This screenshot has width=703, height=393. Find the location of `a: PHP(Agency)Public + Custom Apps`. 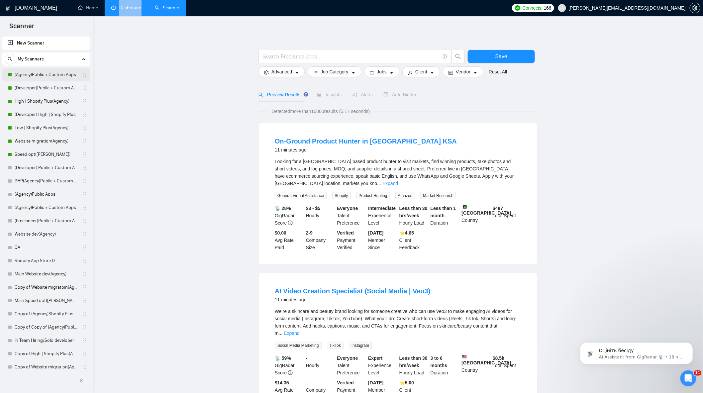

a: PHP(Agency)Public + Custom Apps is located at coordinates (46, 181).